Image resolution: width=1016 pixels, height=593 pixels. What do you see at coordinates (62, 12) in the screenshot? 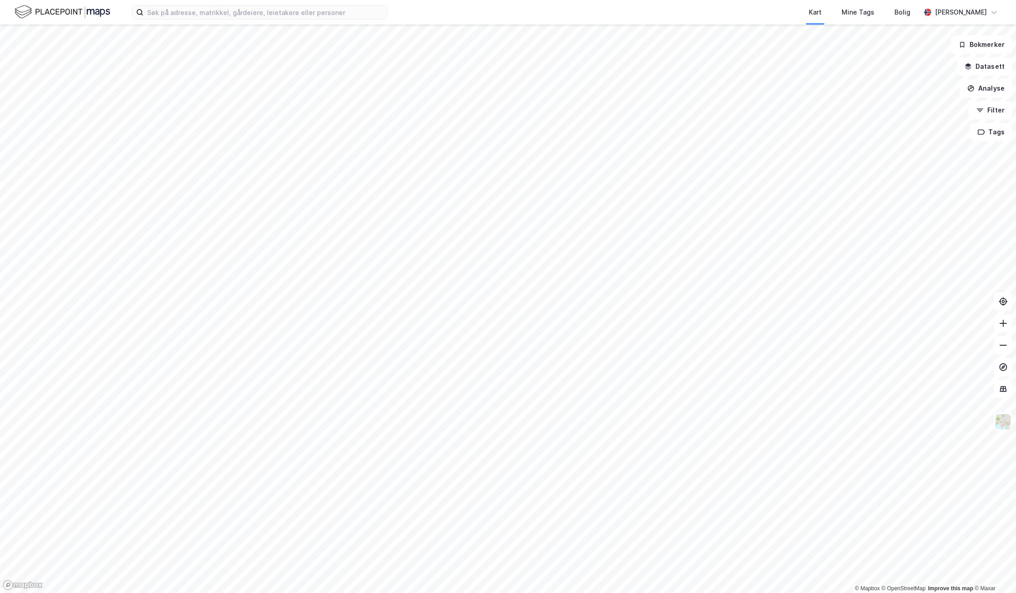
I see `img: logo.f888ab2527a4732fd821a326f86c7f29.svg` at bounding box center [62, 12].